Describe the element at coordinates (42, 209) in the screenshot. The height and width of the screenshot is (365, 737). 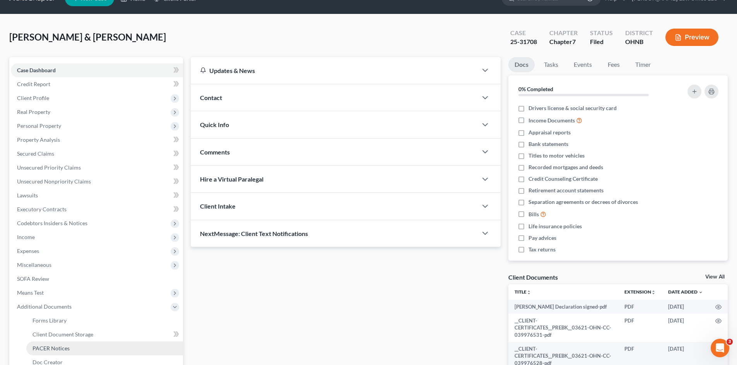
I see `span: Executory Contracts` at that location.